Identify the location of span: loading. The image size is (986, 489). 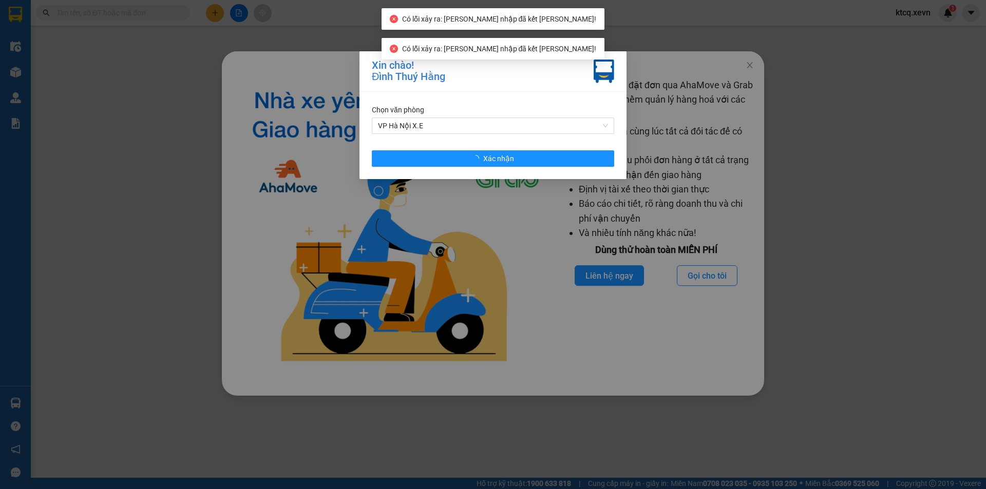
(478, 159).